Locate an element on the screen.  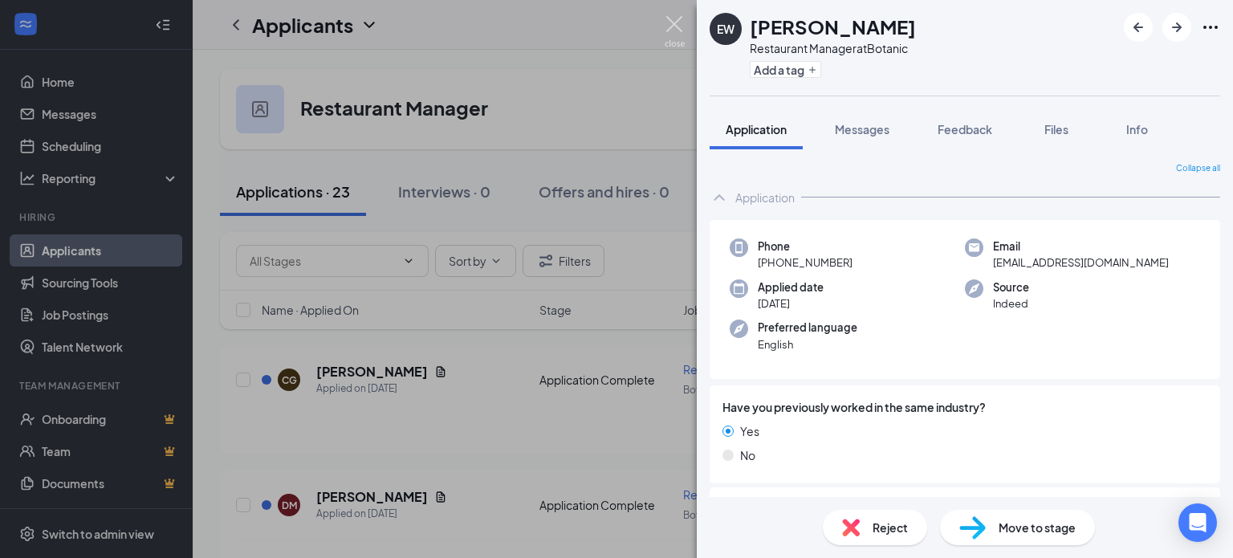
span: Have you previously worked in the same industry? is located at coordinates (854, 407).